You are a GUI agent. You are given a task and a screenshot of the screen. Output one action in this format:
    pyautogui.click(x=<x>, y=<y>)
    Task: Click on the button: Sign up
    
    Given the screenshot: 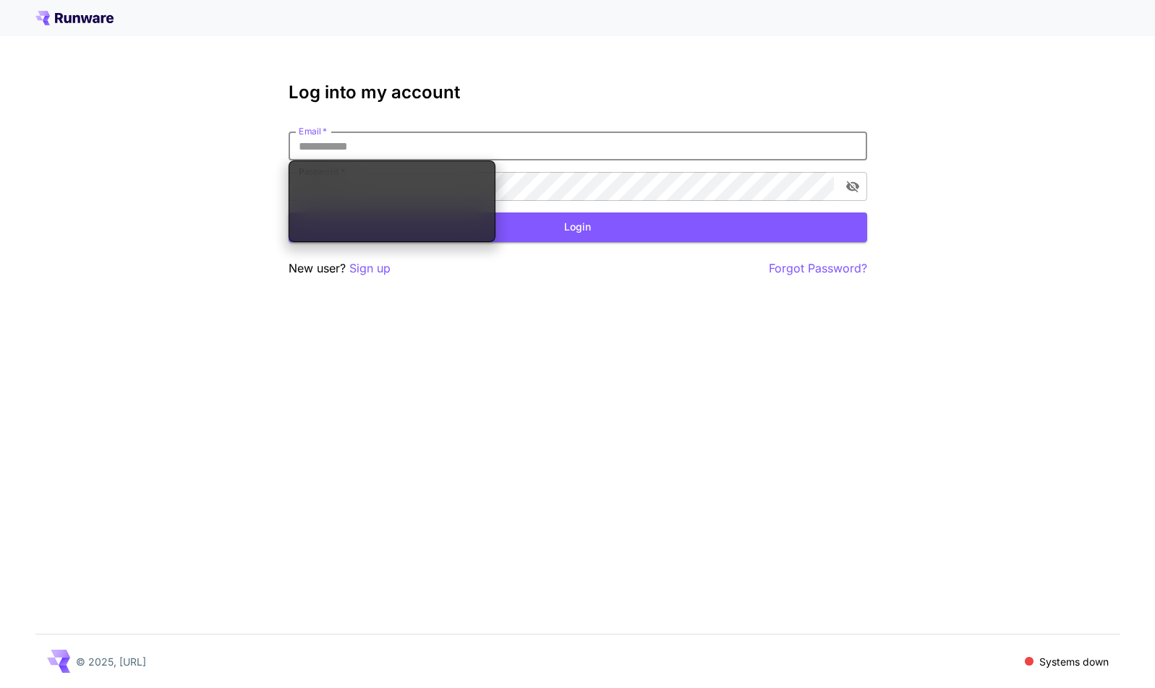 What is the action you would take?
    pyautogui.click(x=370, y=268)
    